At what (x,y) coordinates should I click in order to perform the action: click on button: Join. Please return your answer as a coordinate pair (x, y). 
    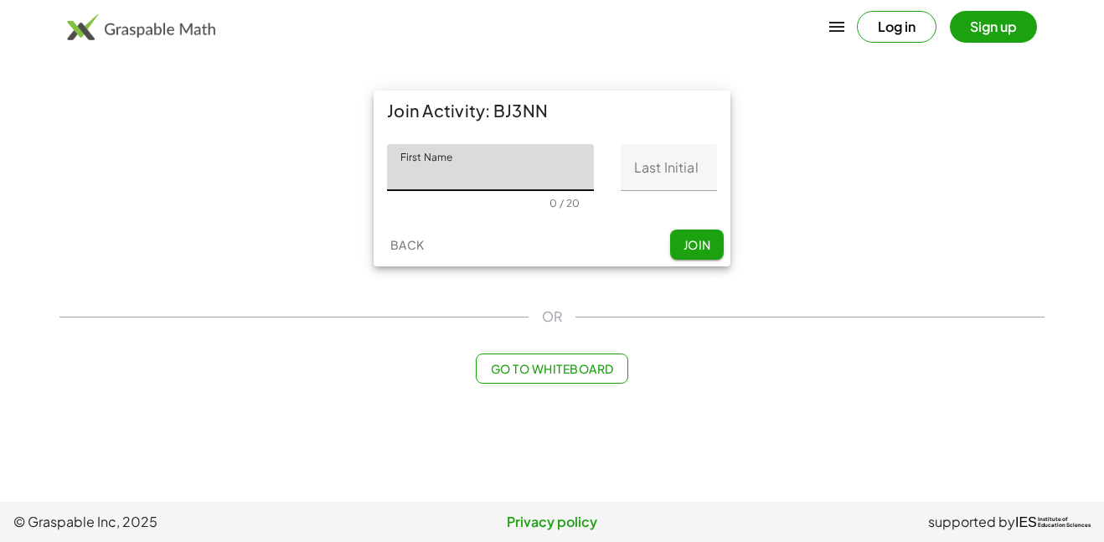
    Looking at the image, I should click on (697, 245).